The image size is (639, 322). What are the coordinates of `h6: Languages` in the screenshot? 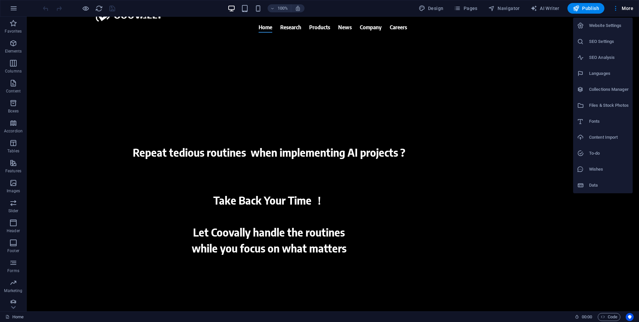 It's located at (608, 74).